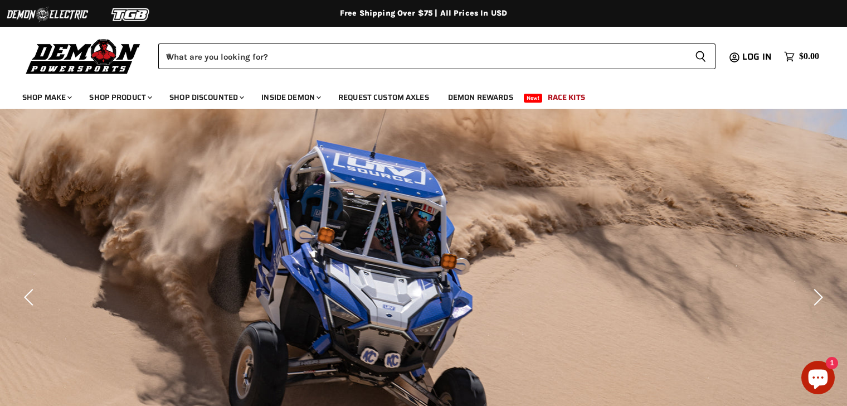 The image size is (847, 406). I want to click on span: $0.00, so click(810, 56).